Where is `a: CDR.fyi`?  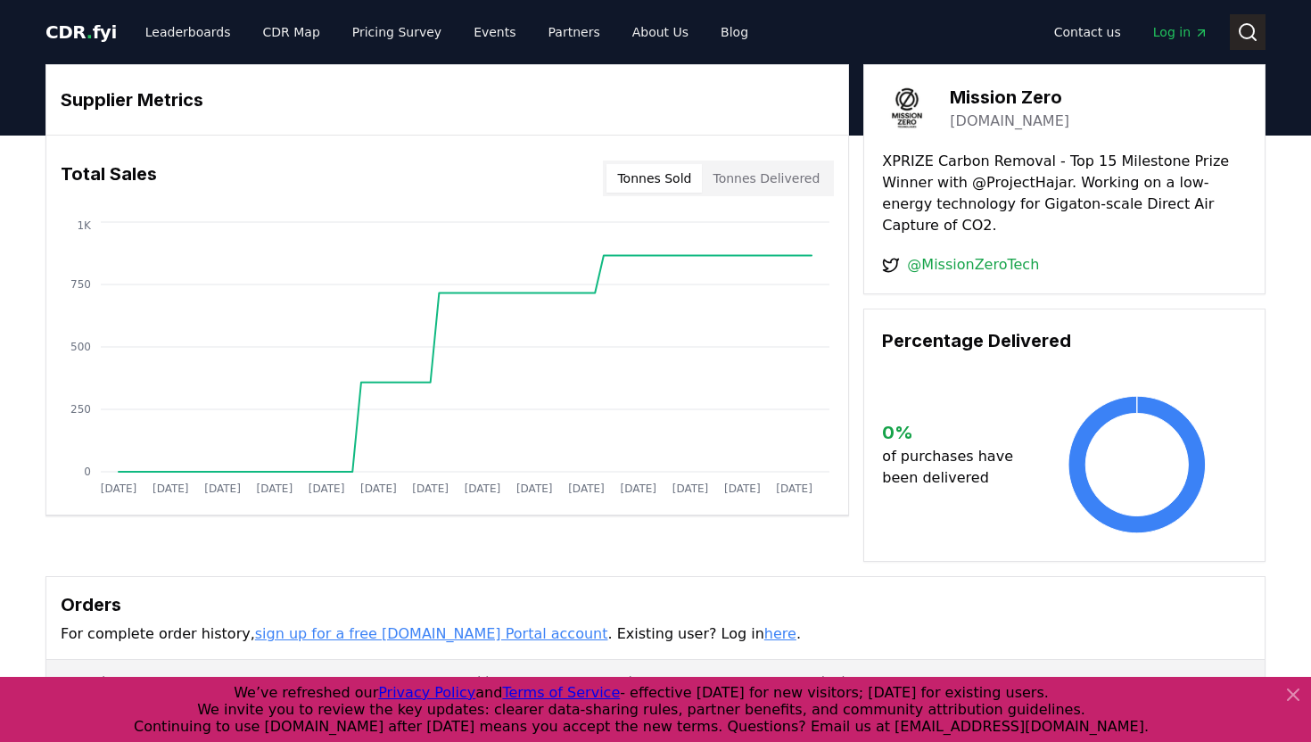 a: CDR.fyi is located at coordinates (81, 32).